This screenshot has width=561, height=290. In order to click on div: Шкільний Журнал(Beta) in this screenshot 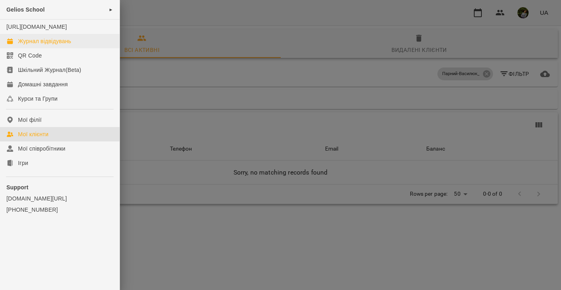, I will do `click(50, 70)`.